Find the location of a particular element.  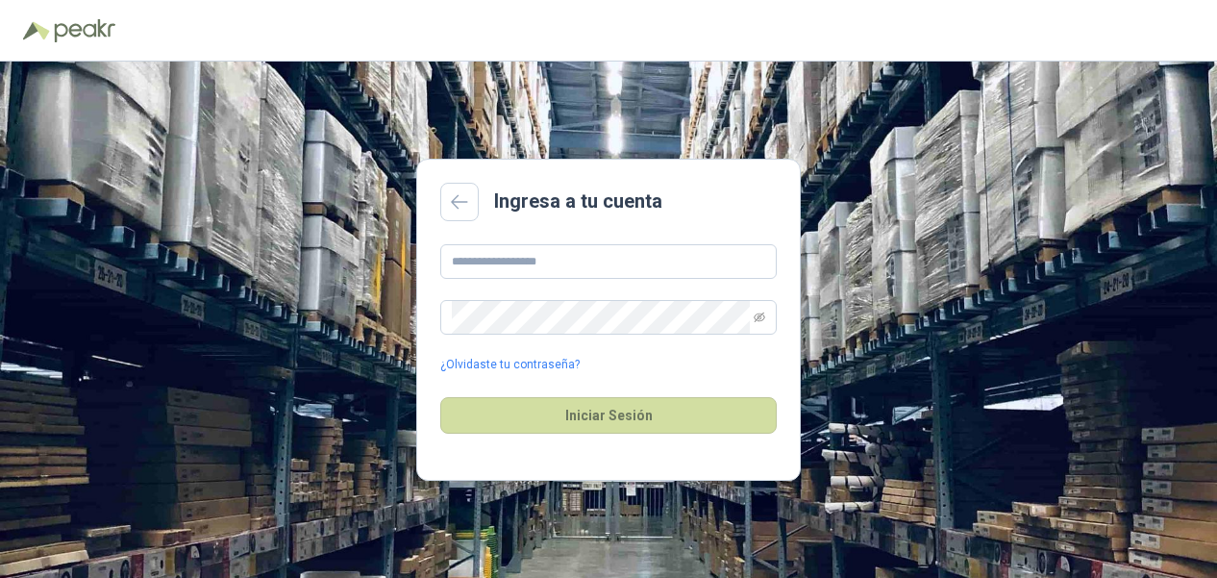

img: Logo is located at coordinates (37, 31).